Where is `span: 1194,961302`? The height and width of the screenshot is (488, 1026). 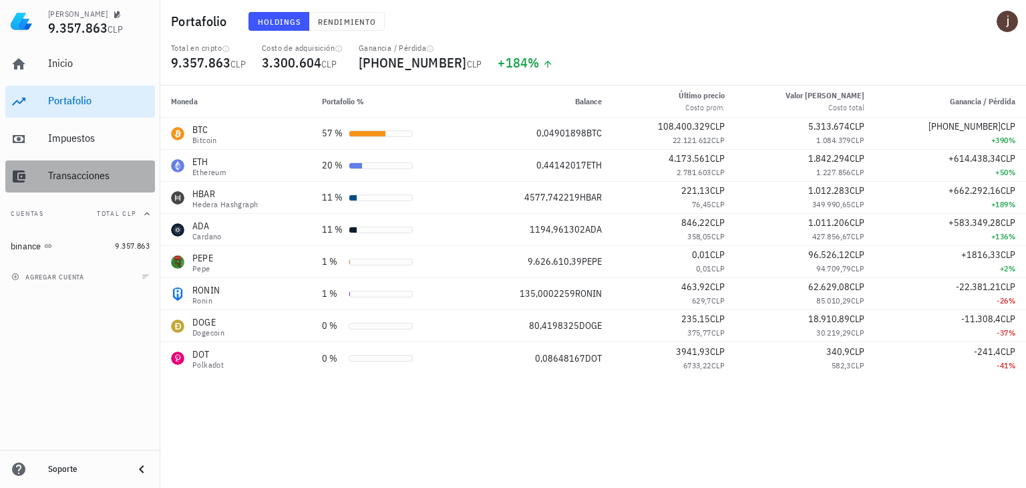 span: 1194,961302 is located at coordinates (557, 229).